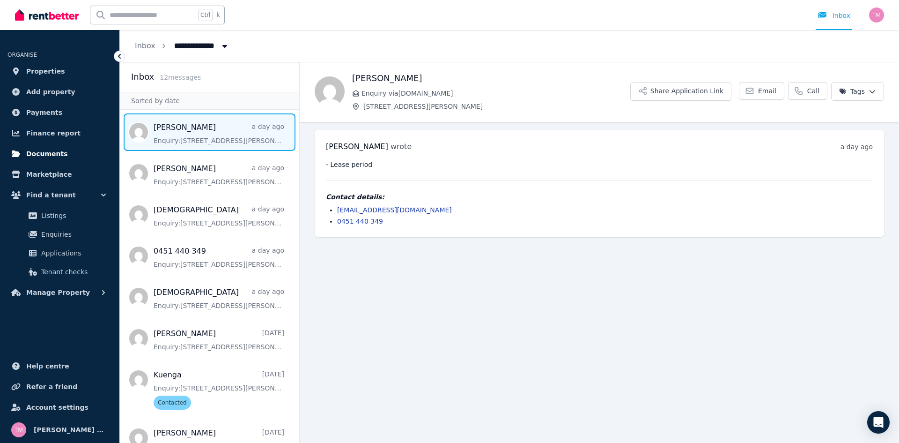  I want to click on pre: - Lease period, so click(599, 164).